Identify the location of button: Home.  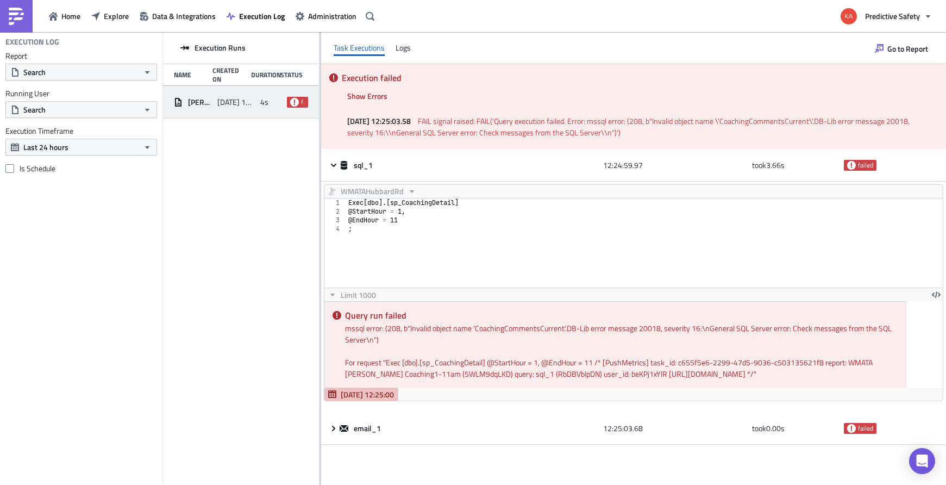
(65, 16).